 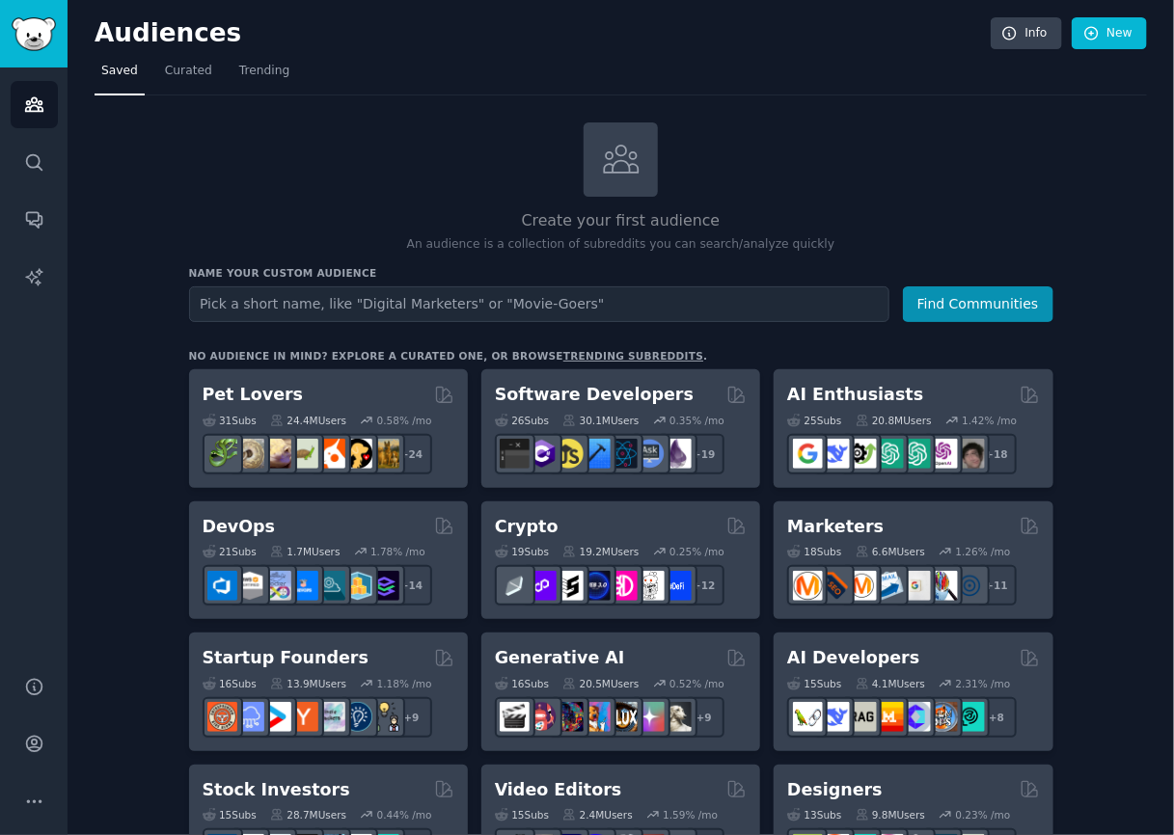 I want to click on img: LangChain, so click(x=807, y=717).